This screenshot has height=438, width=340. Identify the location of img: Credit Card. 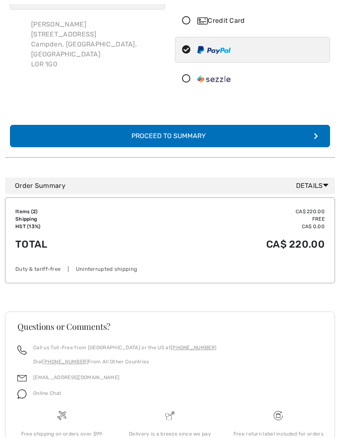
(202, 21).